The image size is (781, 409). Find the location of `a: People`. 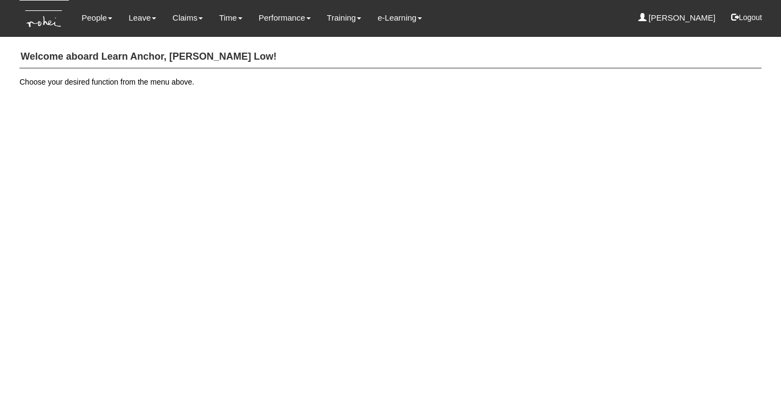

a: People is located at coordinates (97, 18).